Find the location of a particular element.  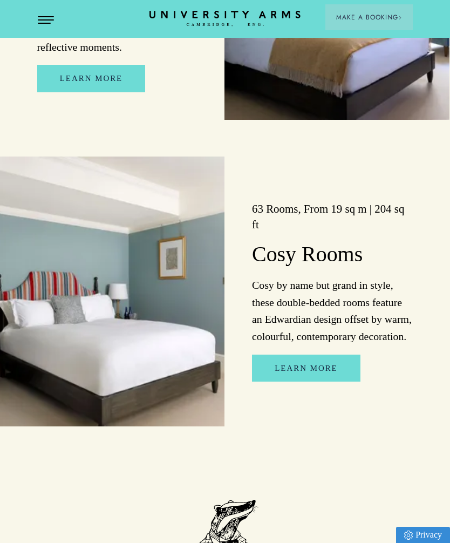

button: Open Menu is located at coordinates (46, 20).